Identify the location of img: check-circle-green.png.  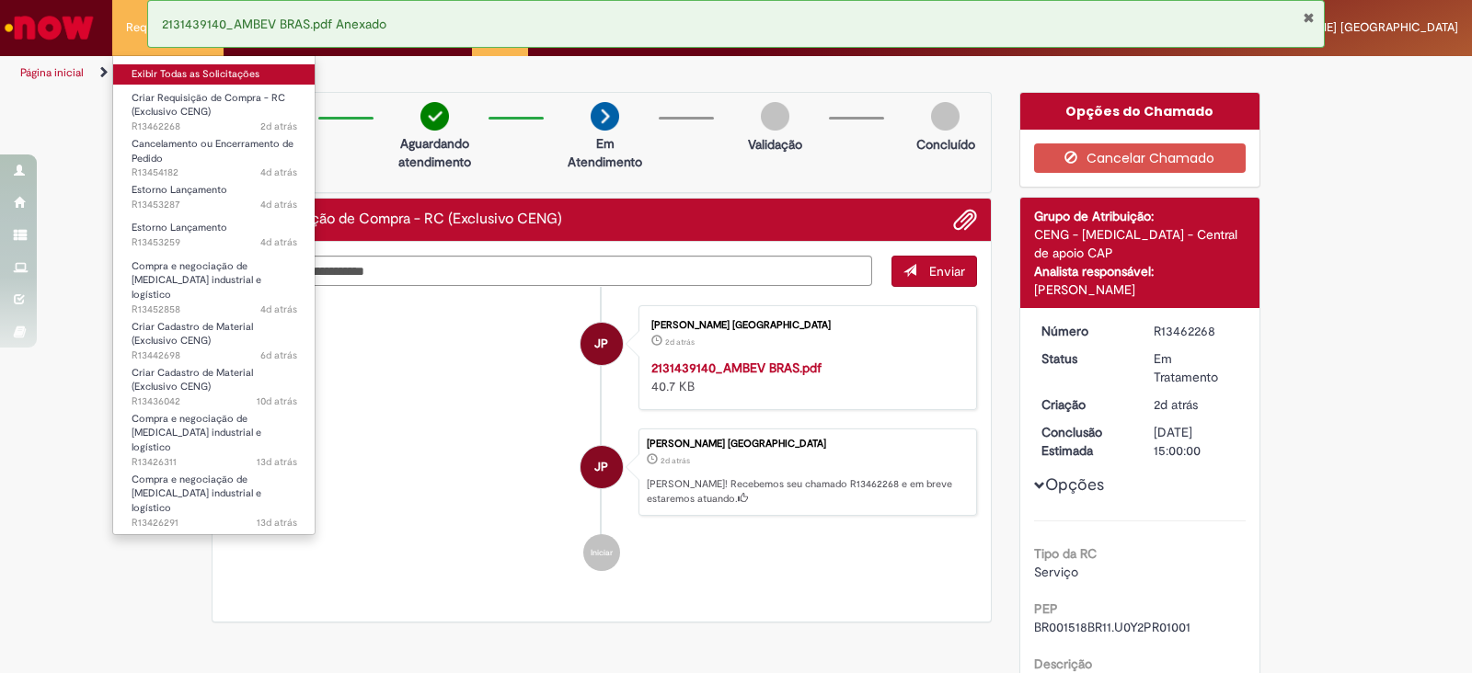
(434, 116).